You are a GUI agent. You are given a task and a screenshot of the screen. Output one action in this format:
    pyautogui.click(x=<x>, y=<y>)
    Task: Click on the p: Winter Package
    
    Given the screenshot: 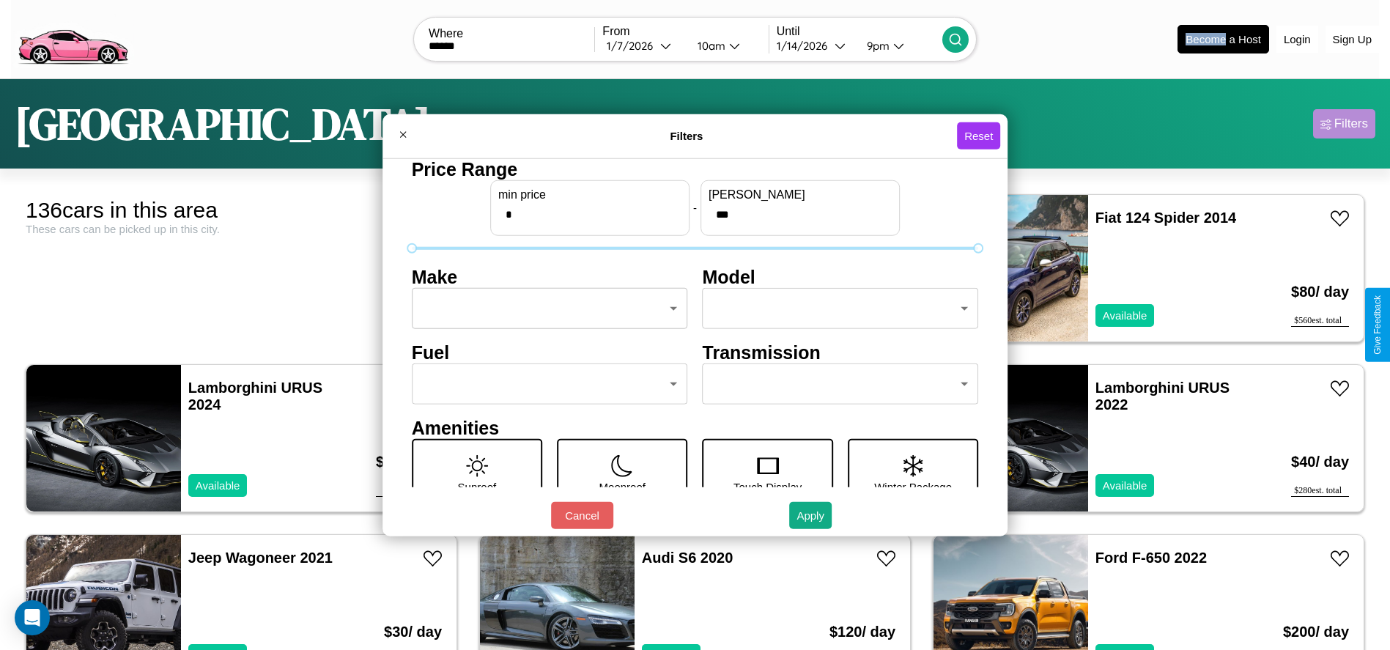 What is the action you would take?
    pyautogui.click(x=913, y=486)
    